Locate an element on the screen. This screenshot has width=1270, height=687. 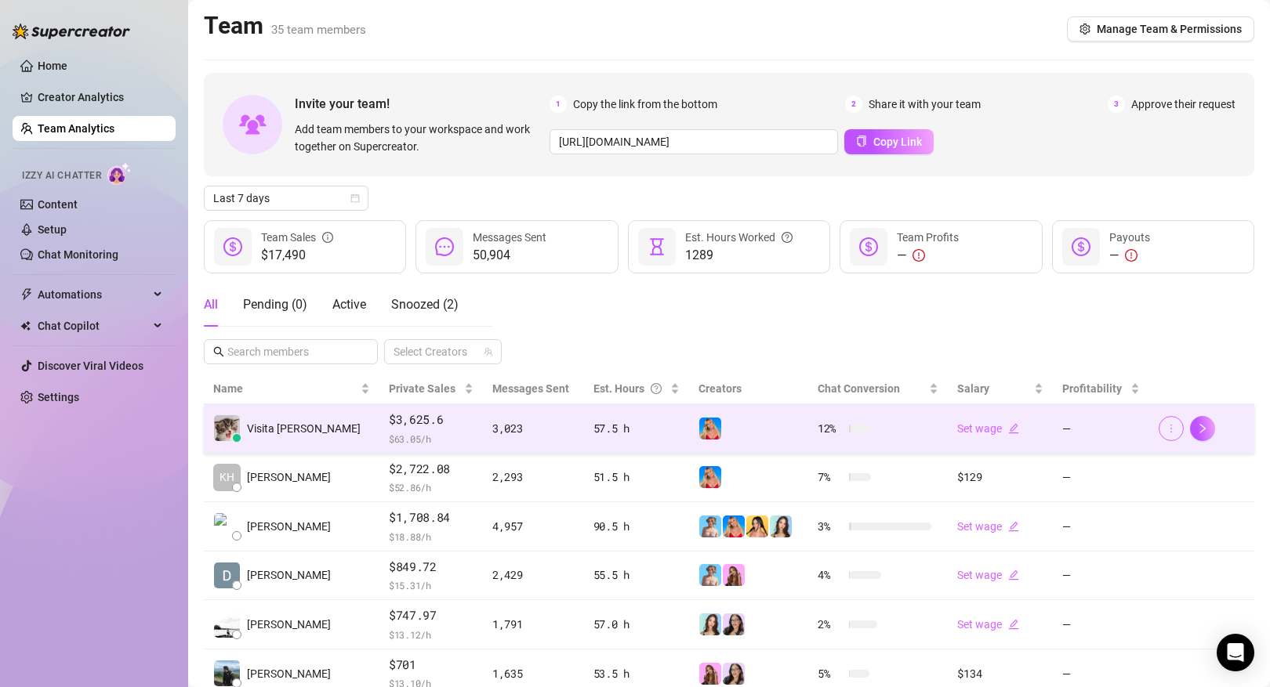
span: message is located at coordinates (444, 247).